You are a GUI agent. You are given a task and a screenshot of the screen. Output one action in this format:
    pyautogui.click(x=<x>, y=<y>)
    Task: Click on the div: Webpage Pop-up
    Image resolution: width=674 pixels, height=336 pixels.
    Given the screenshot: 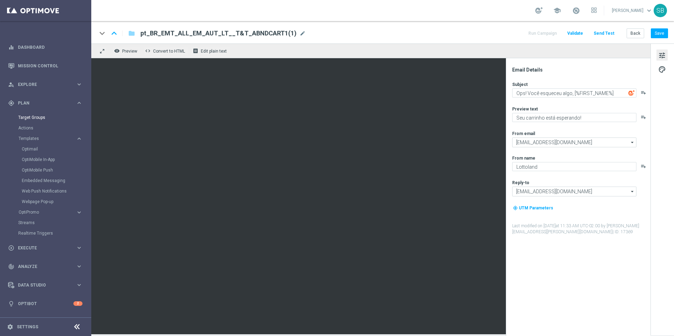 What is the action you would take?
    pyautogui.click(x=56, y=202)
    